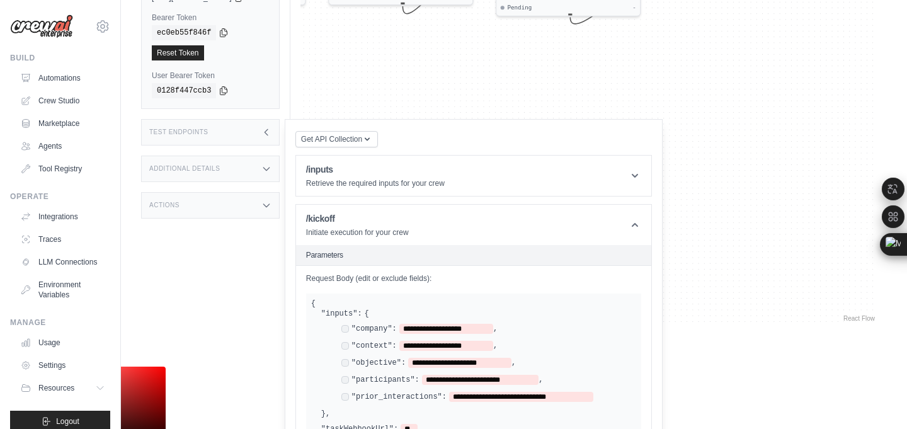 This screenshot has height=429, width=907. Describe the element at coordinates (178, 53) in the screenshot. I see `a: Reset Token` at that location.